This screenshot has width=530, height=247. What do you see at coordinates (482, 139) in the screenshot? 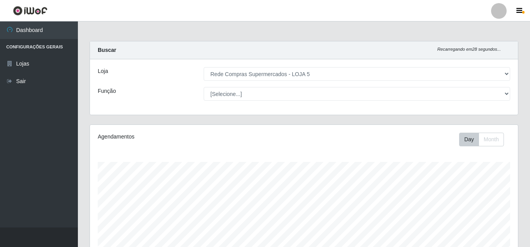
I see `div: First group` at bounding box center [482, 139].